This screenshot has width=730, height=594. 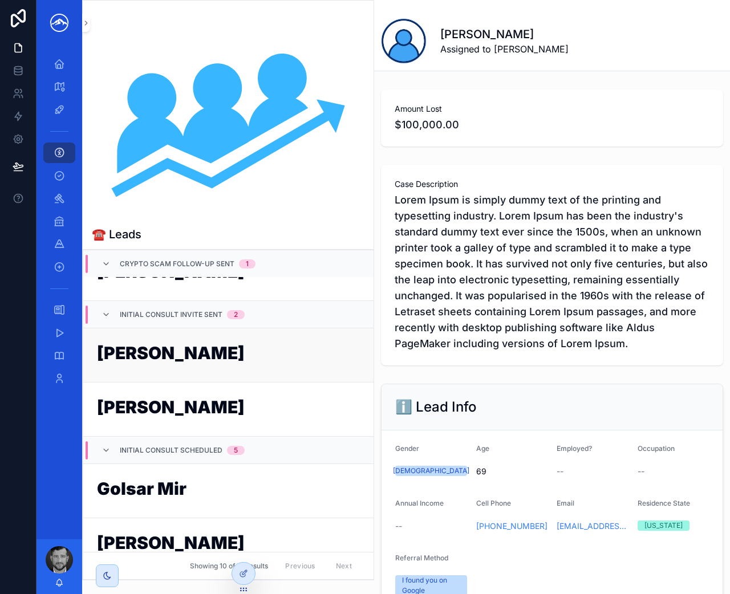 What do you see at coordinates (565, 503) in the screenshot?
I see `span: Email` at bounding box center [565, 503].